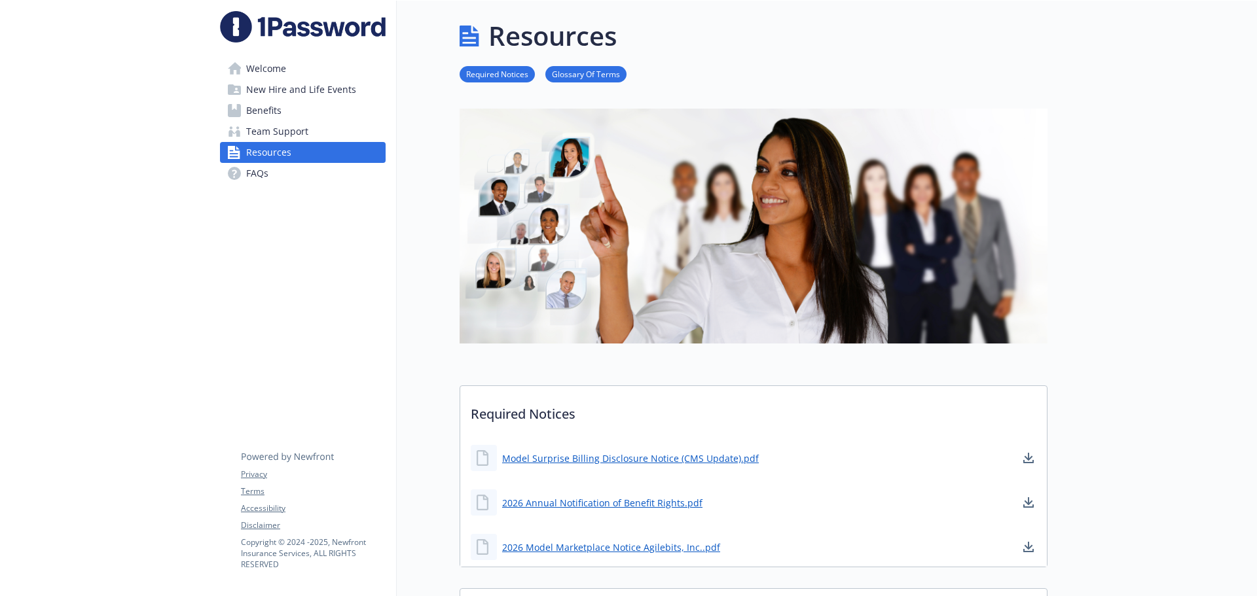 The width and height of the screenshot is (1257, 596). I want to click on a: 2026 Annual Notification of Benefit Rights.pdf, so click(602, 503).